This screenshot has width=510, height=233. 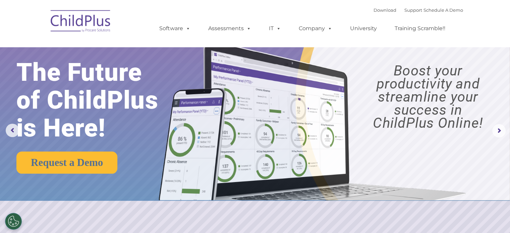 What do you see at coordinates (98, 100) in the screenshot?
I see `rs-layer: The Future of ChildPlus is Here!` at bounding box center [98, 100].